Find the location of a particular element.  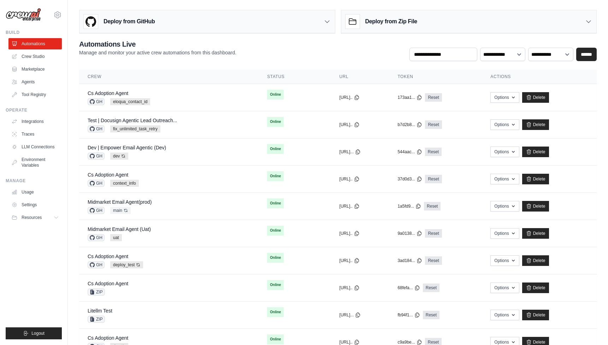

button: Logout is located at coordinates (34, 333).